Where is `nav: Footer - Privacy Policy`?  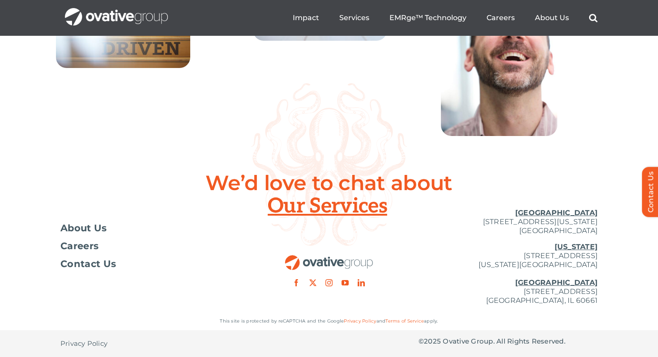
nav: Footer - Privacy Policy is located at coordinates (150, 344).